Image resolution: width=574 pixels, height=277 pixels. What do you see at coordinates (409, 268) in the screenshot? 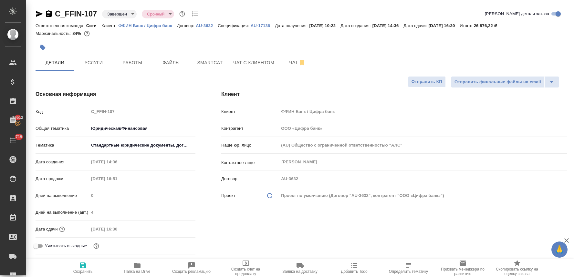
I see `button: Определить тематику` at bounding box center [409, 268].